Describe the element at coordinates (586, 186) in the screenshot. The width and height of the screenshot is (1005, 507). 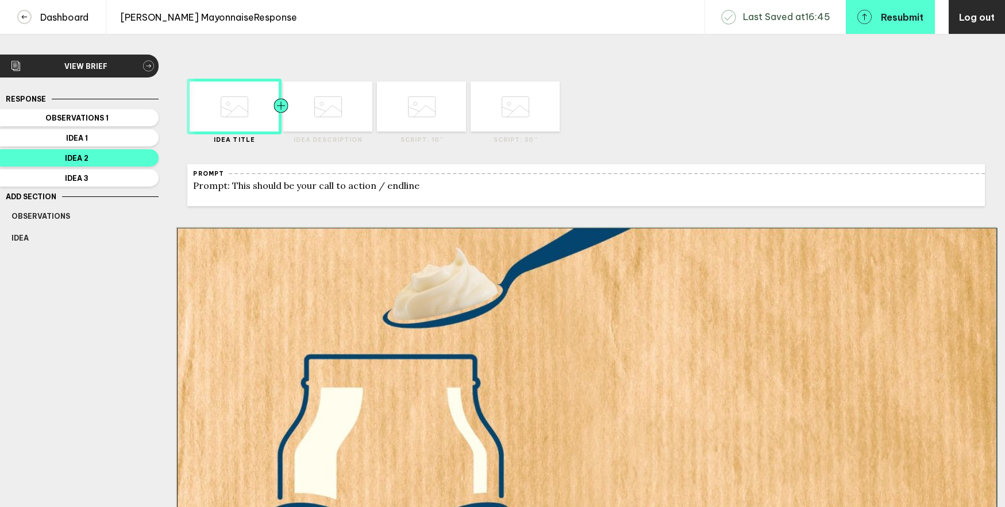
I see `div: Prompt: This should be your call to action / endline` at that location.